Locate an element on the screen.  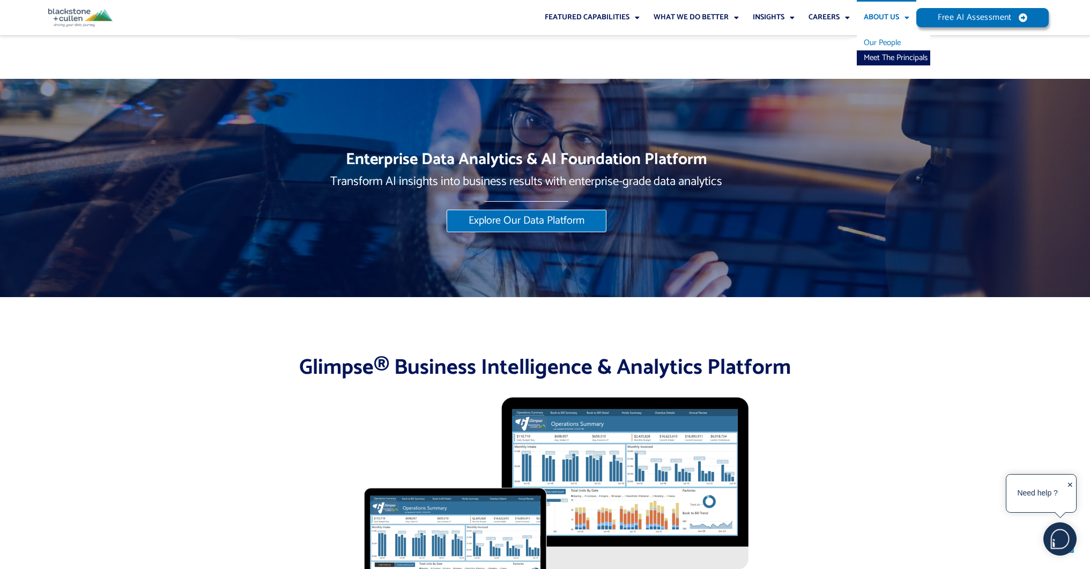
span: Transform AI insights into business results with enterprise-grade data analytics is located at coordinates (526, 181).